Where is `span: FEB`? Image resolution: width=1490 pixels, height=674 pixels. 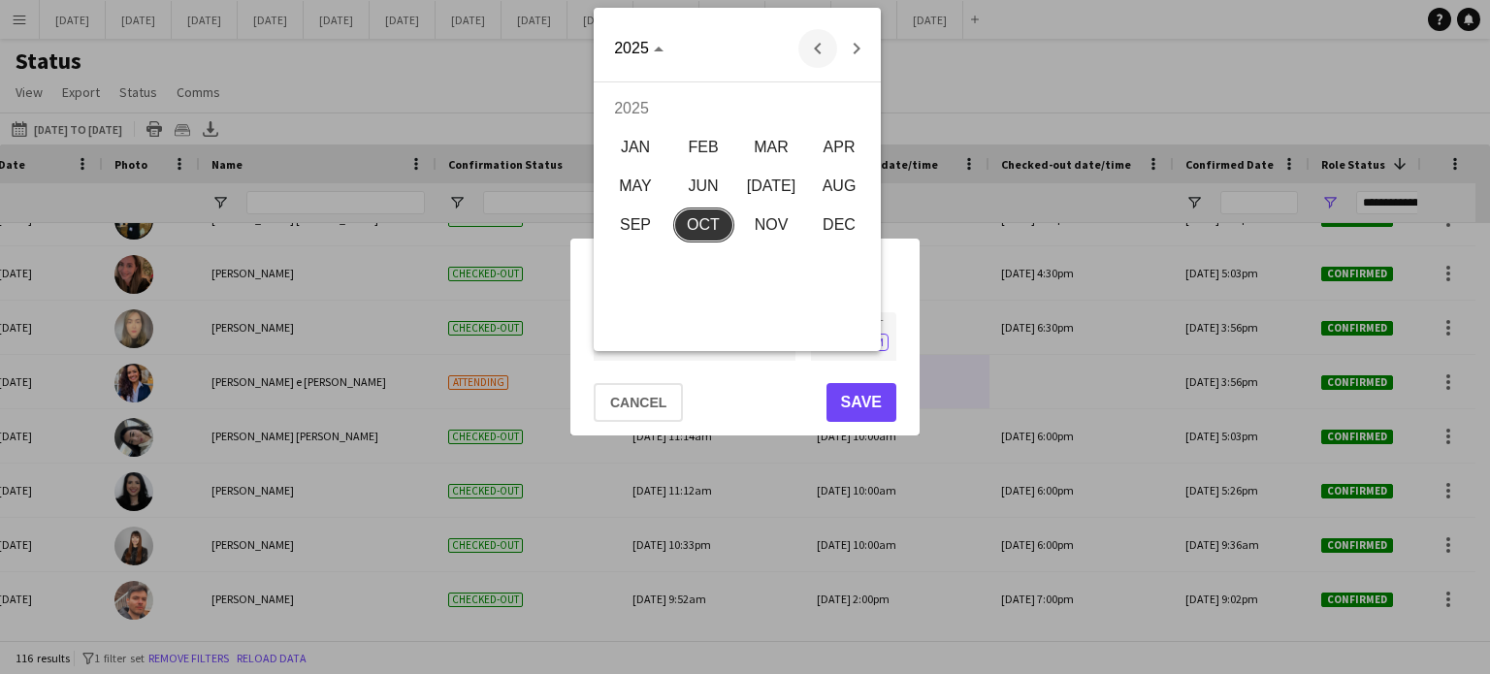 span: FEB is located at coordinates (703, 147).